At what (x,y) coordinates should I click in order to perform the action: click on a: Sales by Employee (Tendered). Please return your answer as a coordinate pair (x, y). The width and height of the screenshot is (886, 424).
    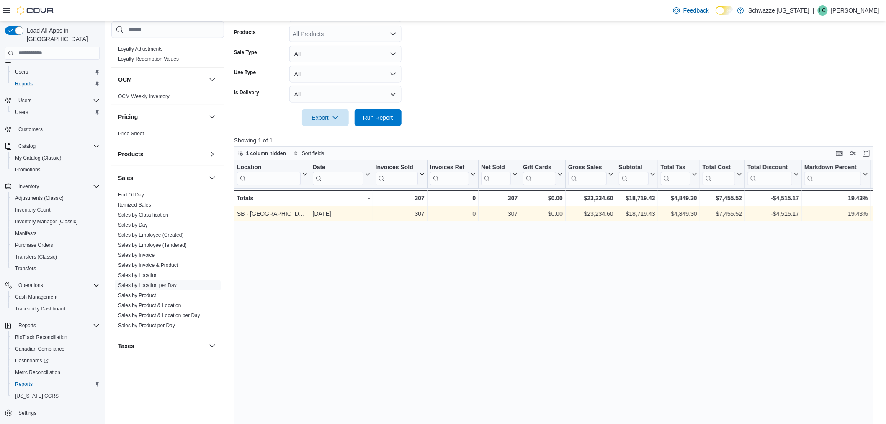
    Looking at the image, I should click on (152, 245).